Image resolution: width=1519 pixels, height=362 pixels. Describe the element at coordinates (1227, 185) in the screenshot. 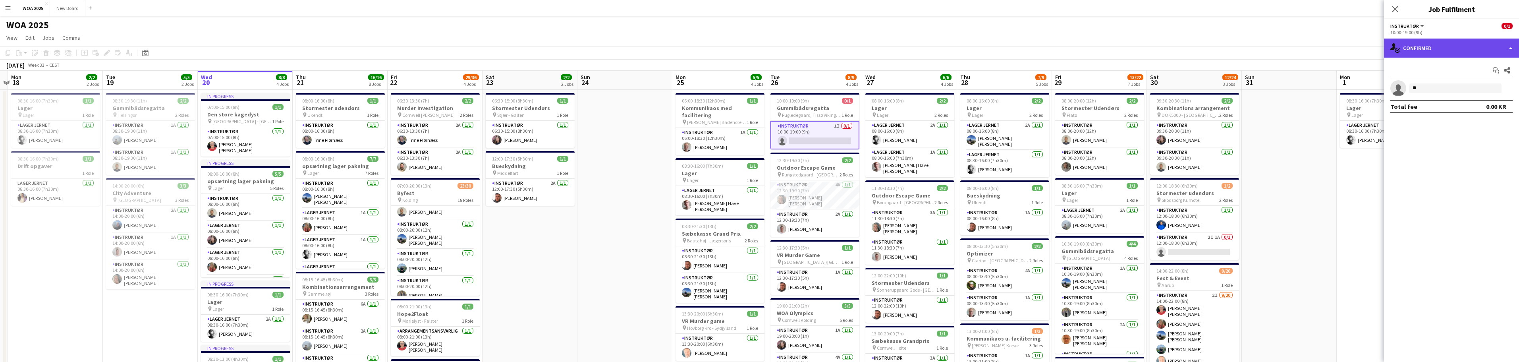

I see `span: 1/2` at that location.